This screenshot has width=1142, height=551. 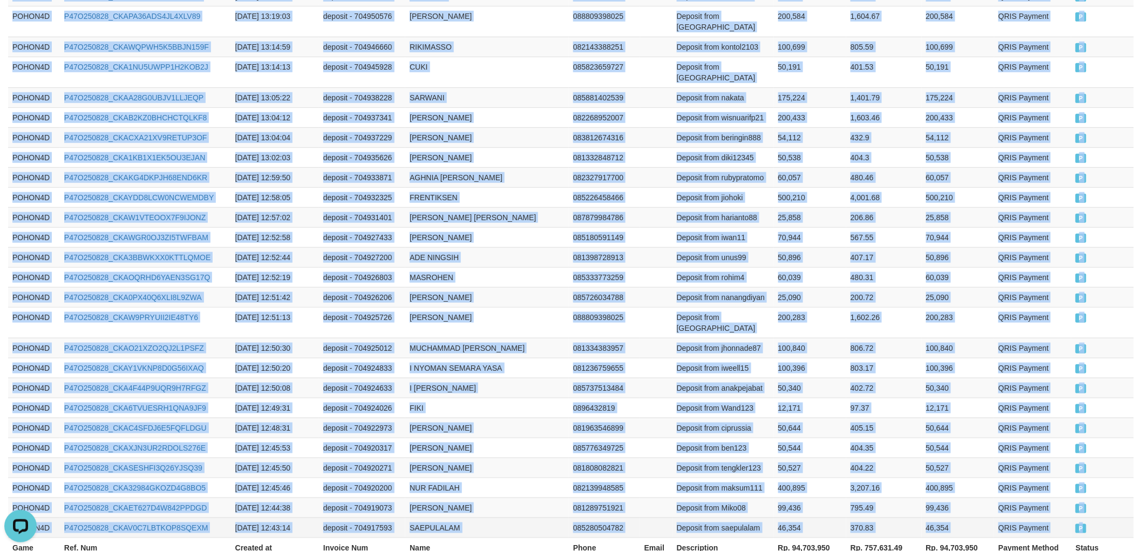 I want to click on td: 1,602.26, so click(x=884, y=322).